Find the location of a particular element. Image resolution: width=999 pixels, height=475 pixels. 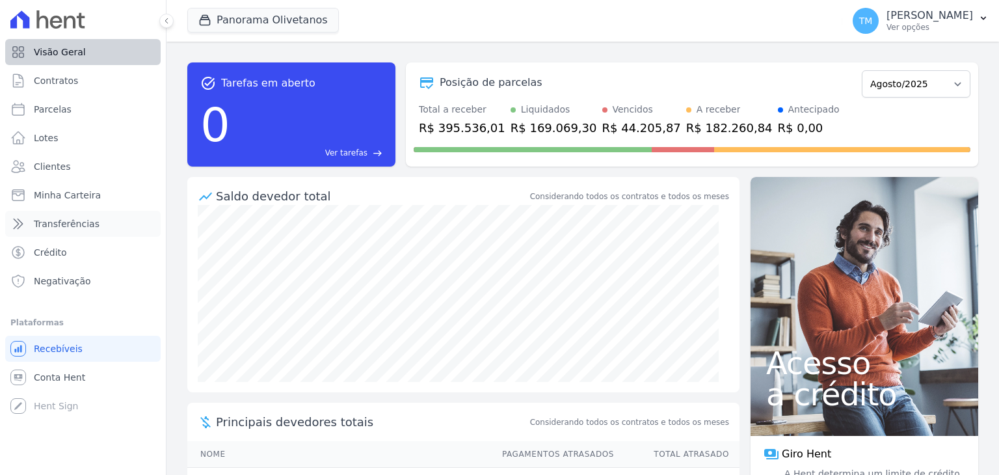

span: Considerando todos os contratos e todos os meses is located at coordinates (630, 422).